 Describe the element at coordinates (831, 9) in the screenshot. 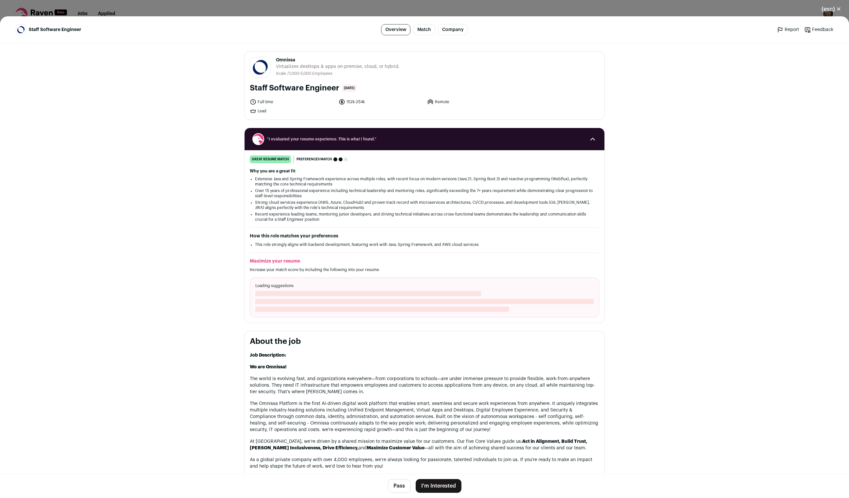

I see `button: Close modal` at that location.